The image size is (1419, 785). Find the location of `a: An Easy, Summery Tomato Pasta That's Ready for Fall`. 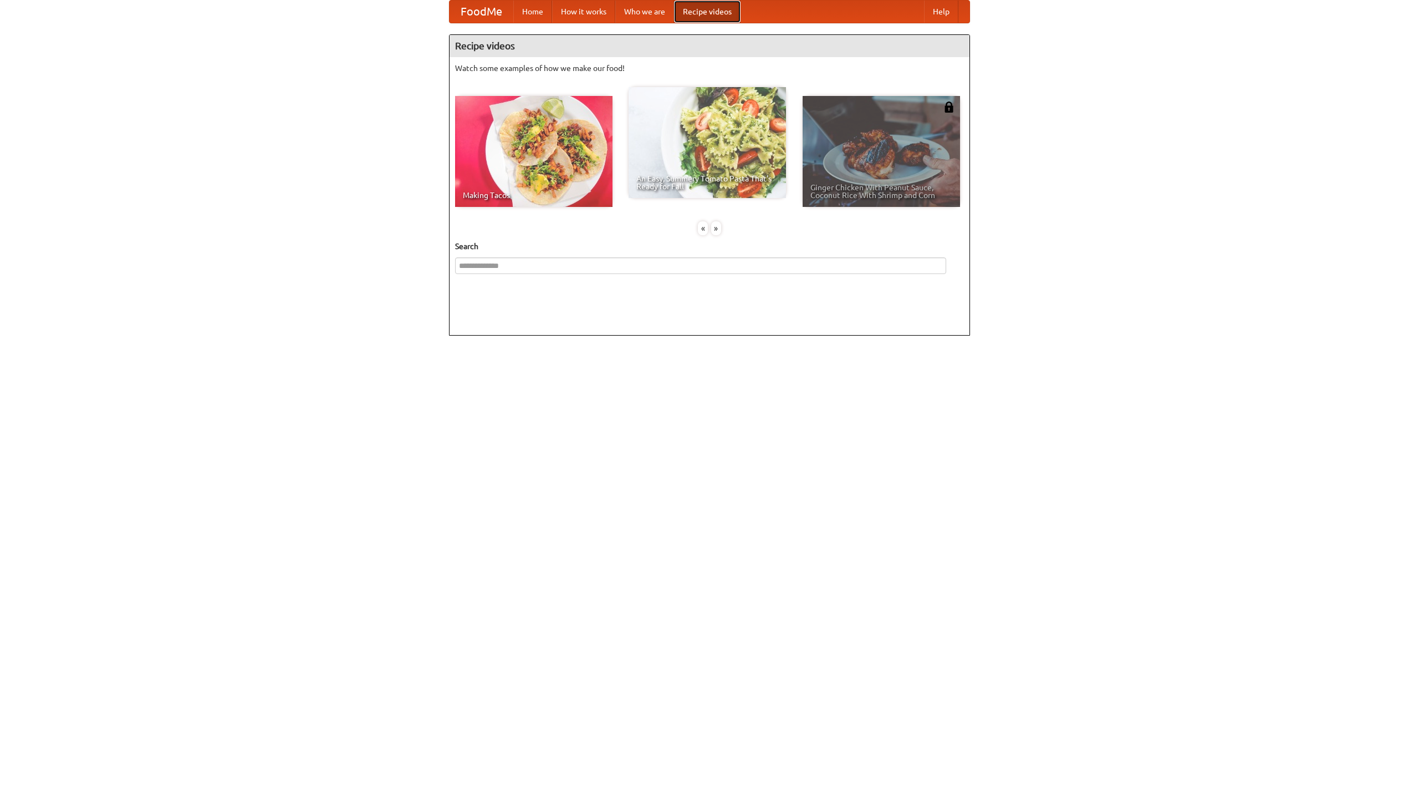

a: An Easy, Summery Tomato Pasta That's Ready for Fall is located at coordinates (708, 143).